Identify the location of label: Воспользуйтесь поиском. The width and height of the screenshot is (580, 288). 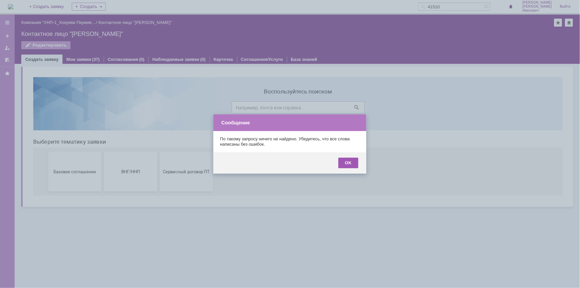
(270, 20).